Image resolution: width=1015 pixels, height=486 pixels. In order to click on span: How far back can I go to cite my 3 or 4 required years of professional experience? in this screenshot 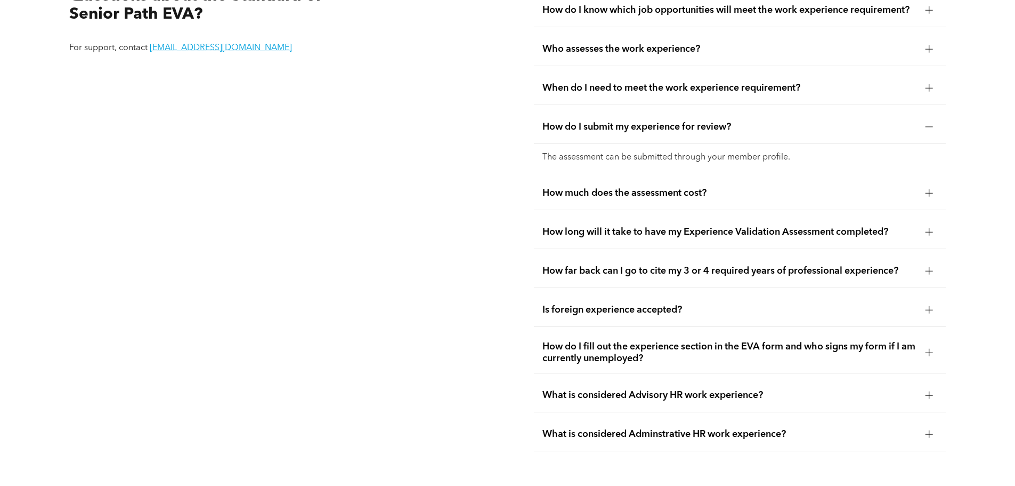, I will do `click(730, 271)`.